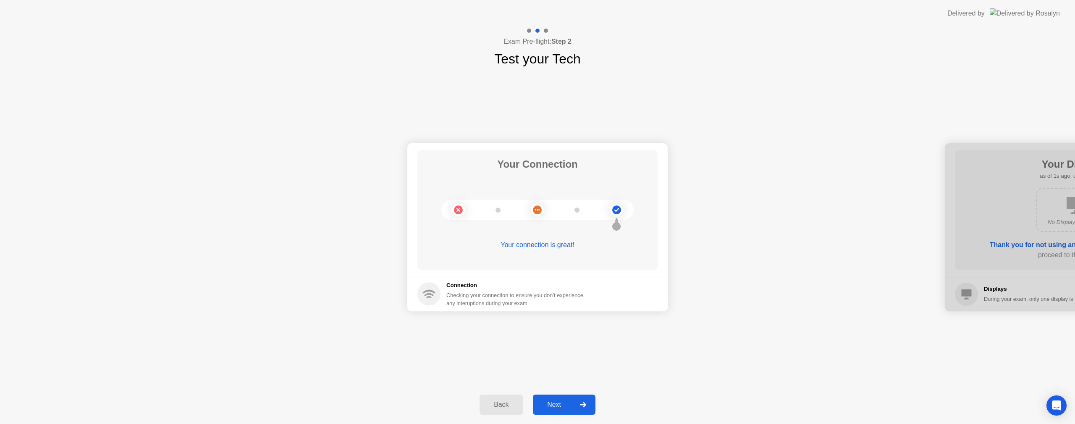 This screenshot has width=1075, height=424. What do you see at coordinates (501, 404) in the screenshot?
I see `div: Back` at bounding box center [501, 404].